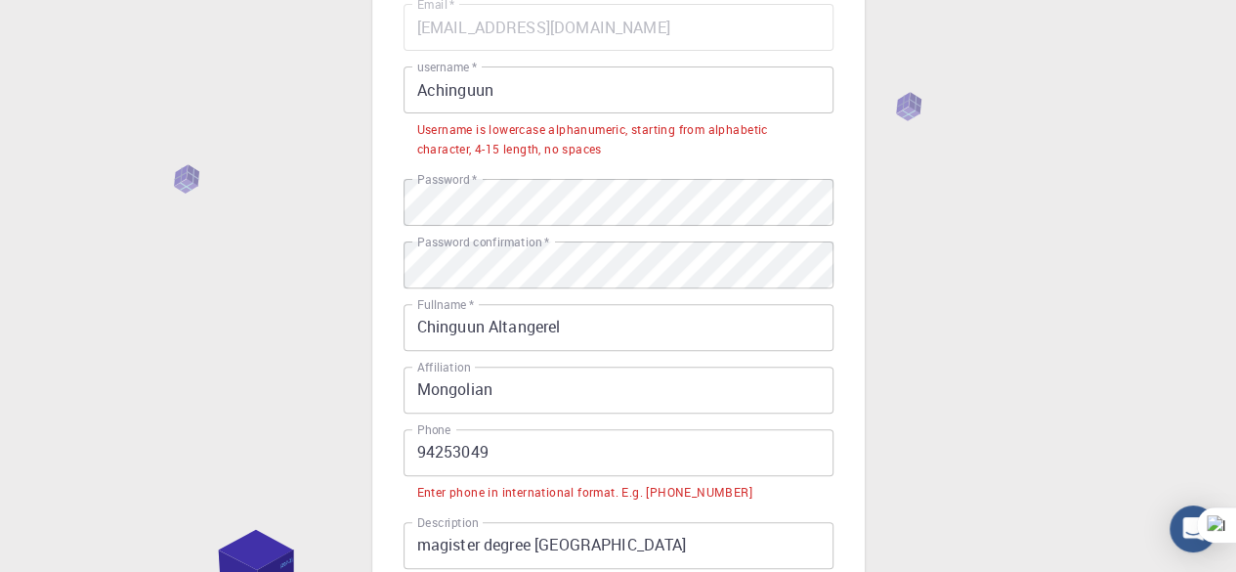 The image size is (1236, 572). What do you see at coordinates (434, 429) in the screenshot?
I see `label: Phone` at bounding box center [434, 429].